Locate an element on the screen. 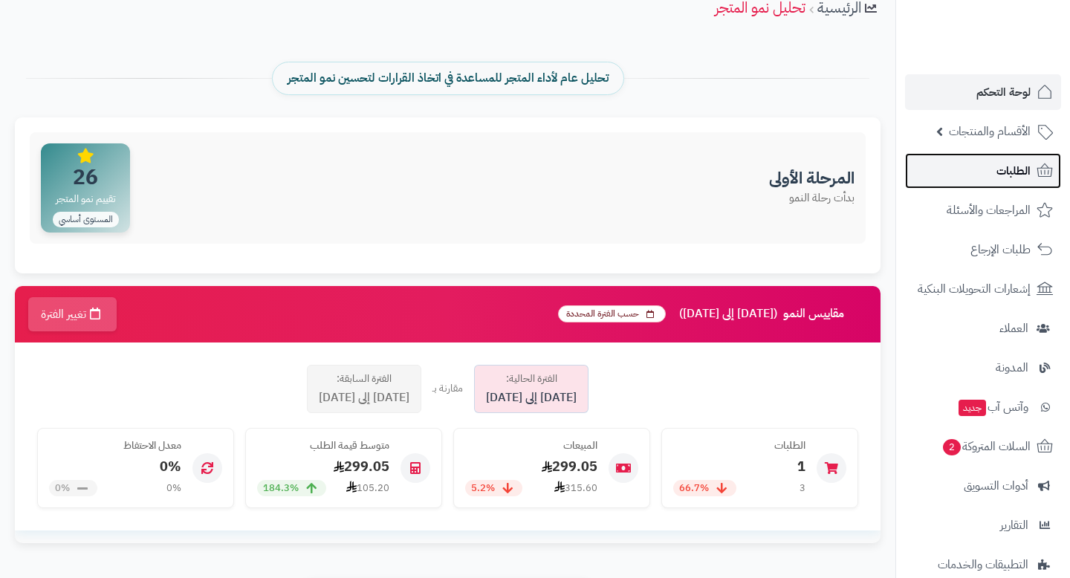  span: 5.2% is located at coordinates (483, 488).